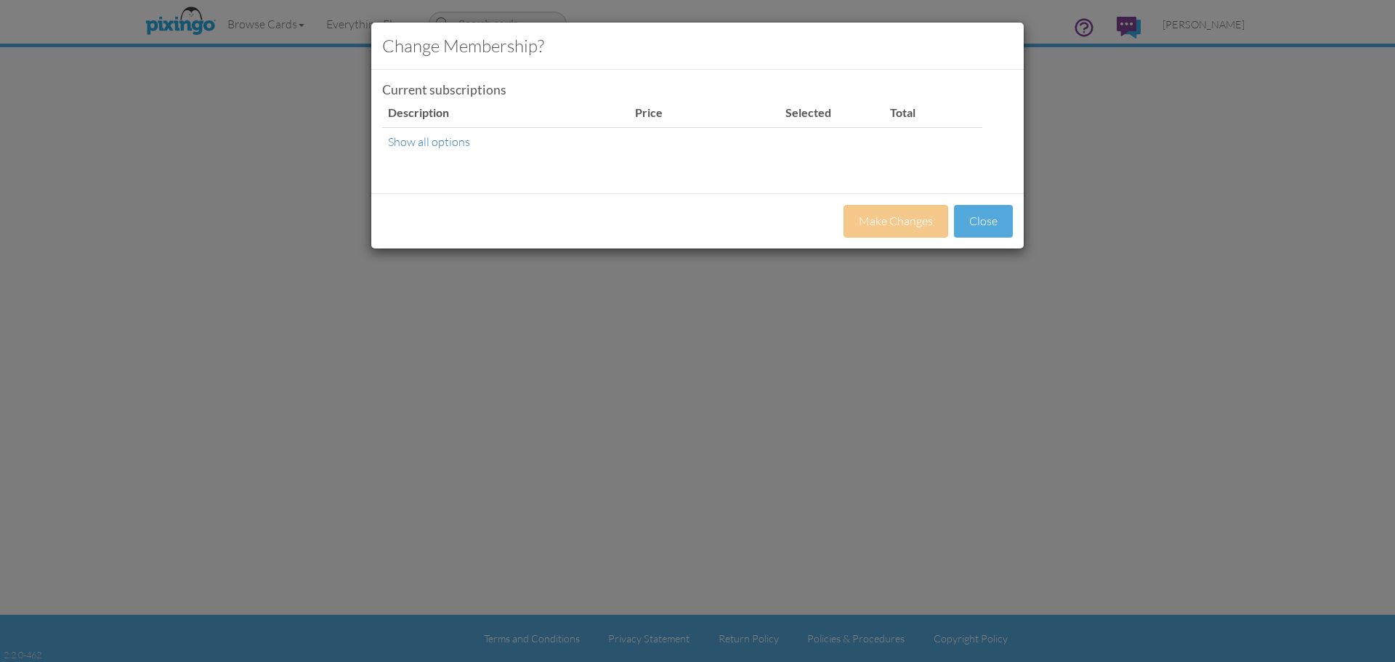 This screenshot has width=1395, height=662. Describe the element at coordinates (506, 113) in the screenshot. I see `th: Description` at that location.